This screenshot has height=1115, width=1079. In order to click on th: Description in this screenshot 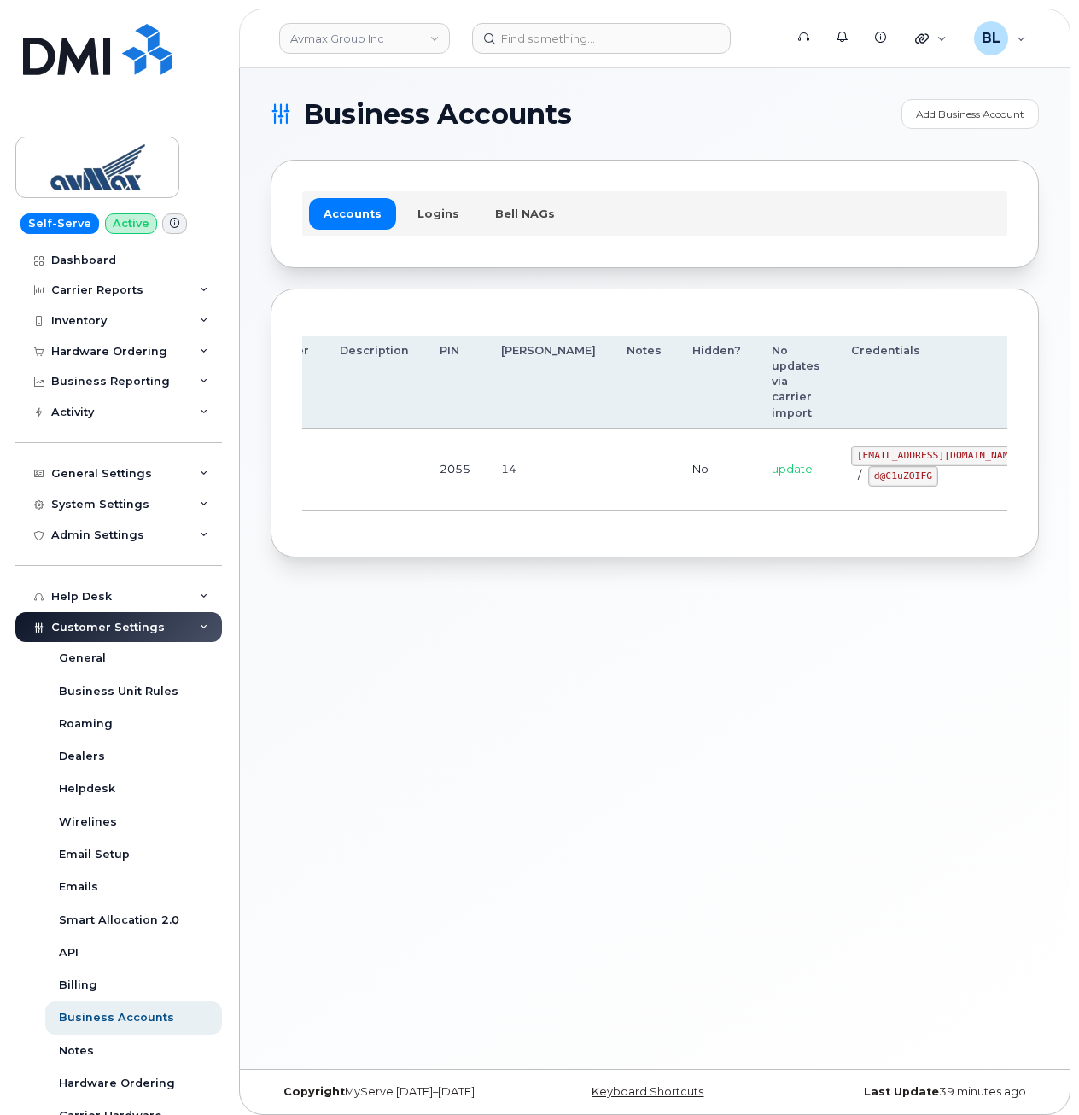, I will do `click(374, 382)`.